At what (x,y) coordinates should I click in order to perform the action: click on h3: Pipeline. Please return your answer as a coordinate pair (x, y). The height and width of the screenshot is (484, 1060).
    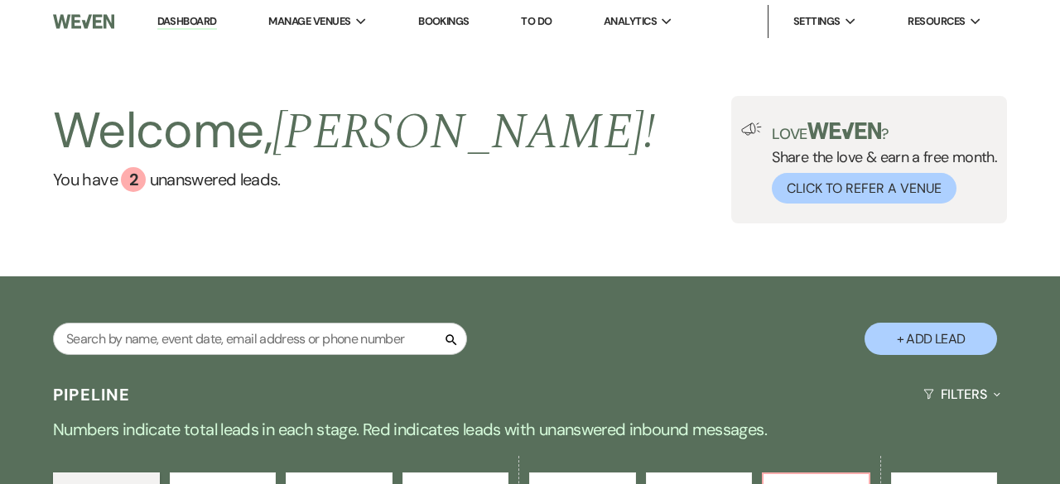
    Looking at the image, I should click on (92, 395).